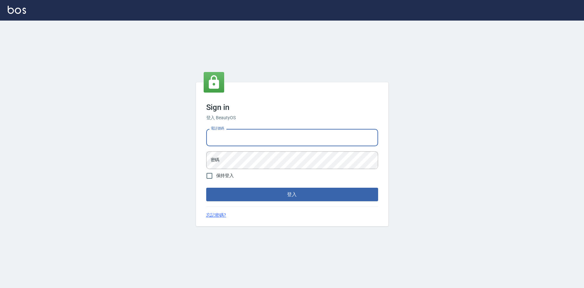  Describe the element at coordinates (292, 117) in the screenshot. I see `h6: 登入 BeautyOS` at that location.